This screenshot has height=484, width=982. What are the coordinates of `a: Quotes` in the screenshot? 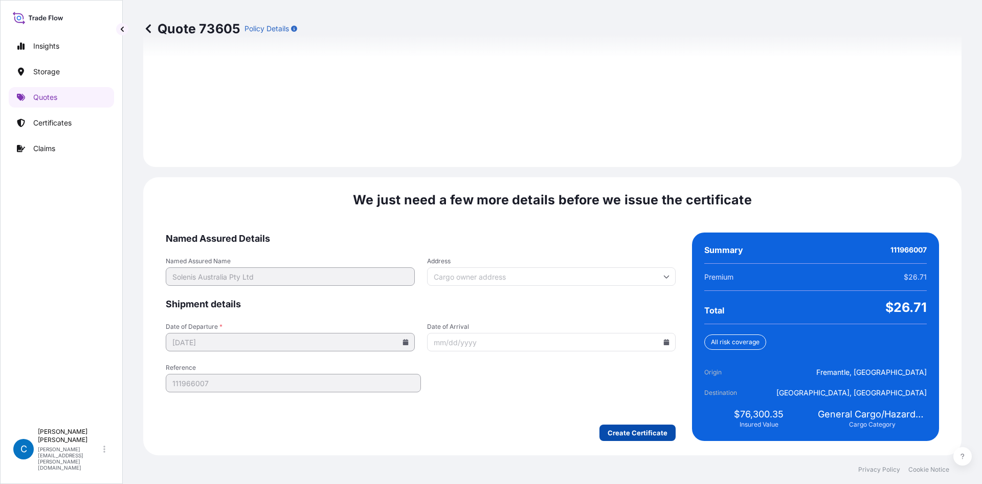 It's located at (61, 97).